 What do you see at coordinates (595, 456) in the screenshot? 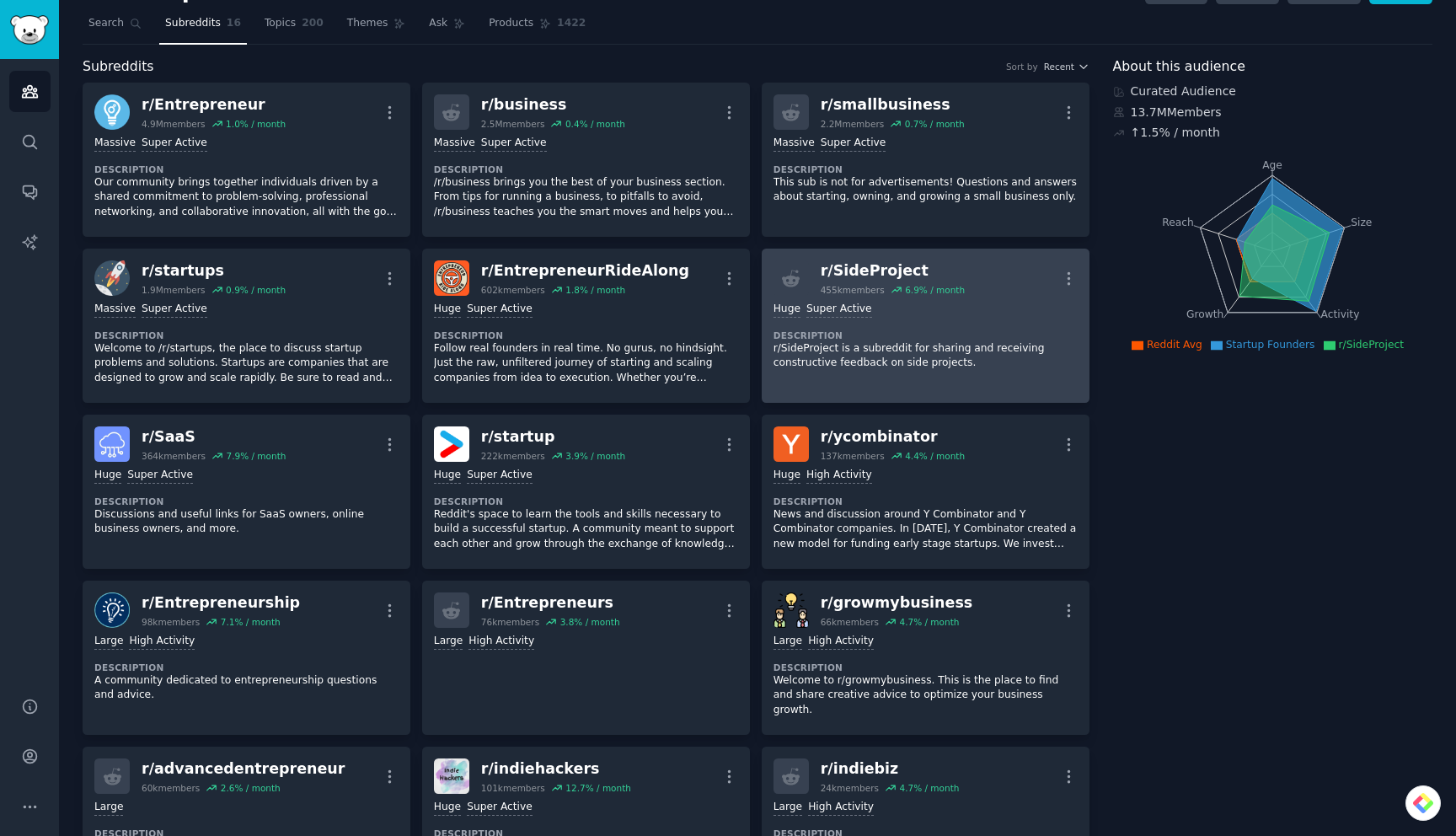
I see `div: 3.9 % / month` at bounding box center [595, 456].